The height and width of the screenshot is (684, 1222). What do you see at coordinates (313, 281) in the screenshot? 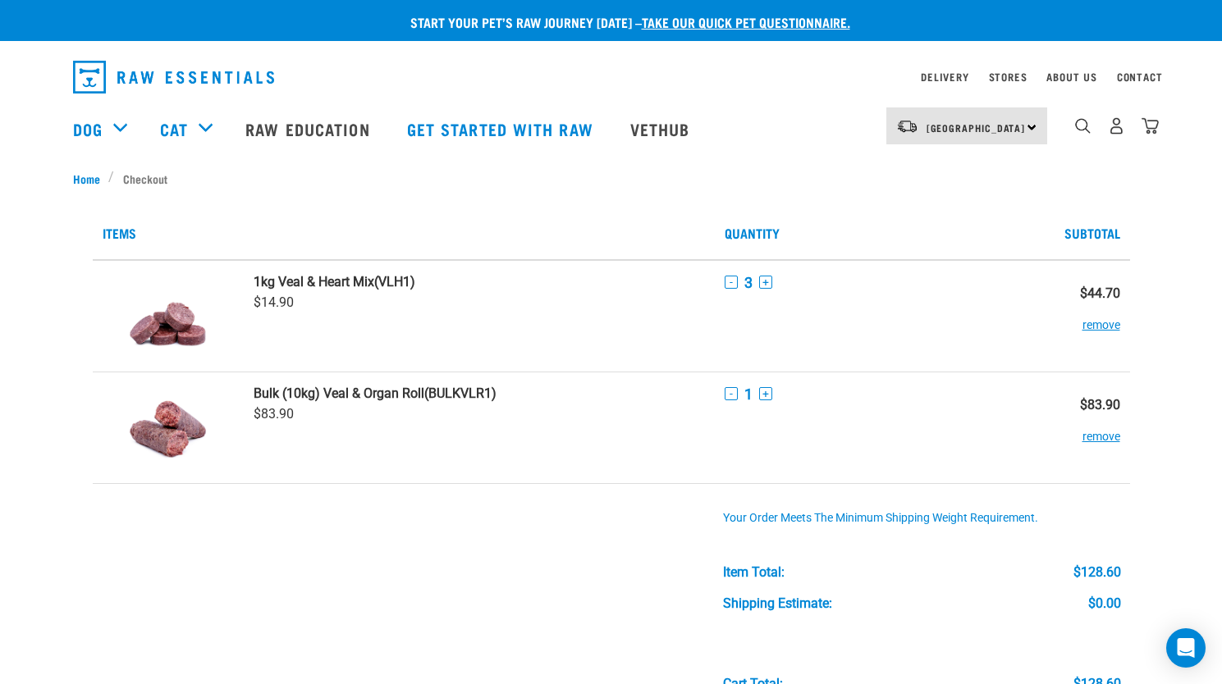
I see `strong: 1kg Veal & Heart Mix` at bounding box center [313, 281].